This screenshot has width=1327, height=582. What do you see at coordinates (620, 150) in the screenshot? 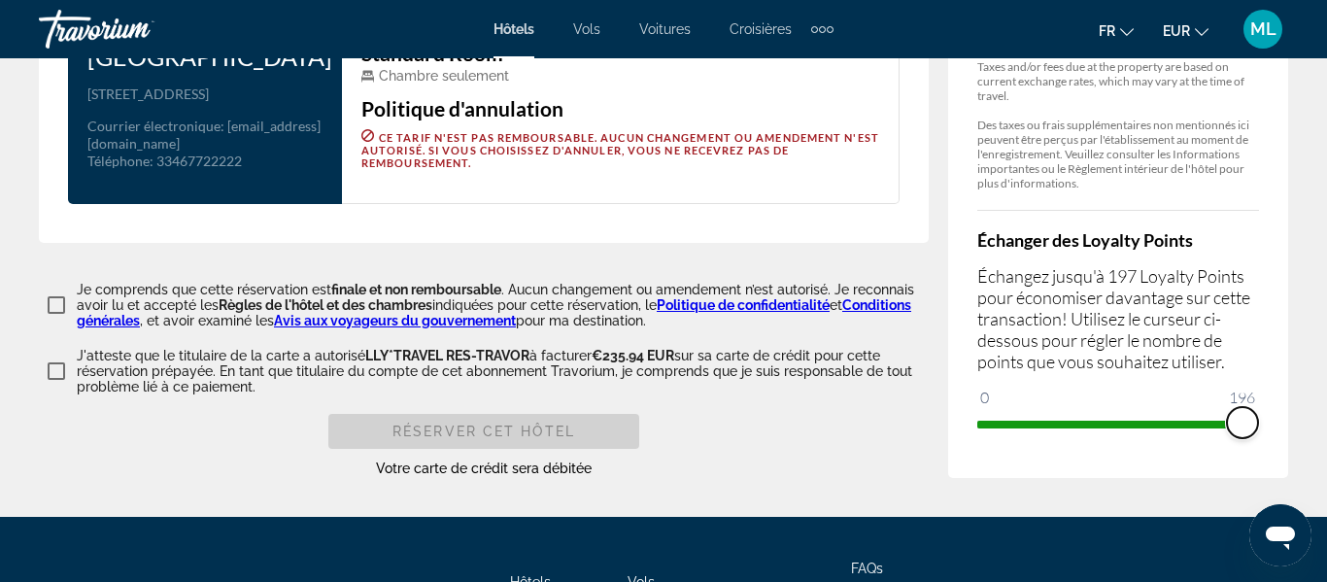
I see `span: Ce tarif n'est pas remboursable. Aucun changement ou amendement n'est autorisé. Si vous choisisse...` at bounding box center [620, 150].